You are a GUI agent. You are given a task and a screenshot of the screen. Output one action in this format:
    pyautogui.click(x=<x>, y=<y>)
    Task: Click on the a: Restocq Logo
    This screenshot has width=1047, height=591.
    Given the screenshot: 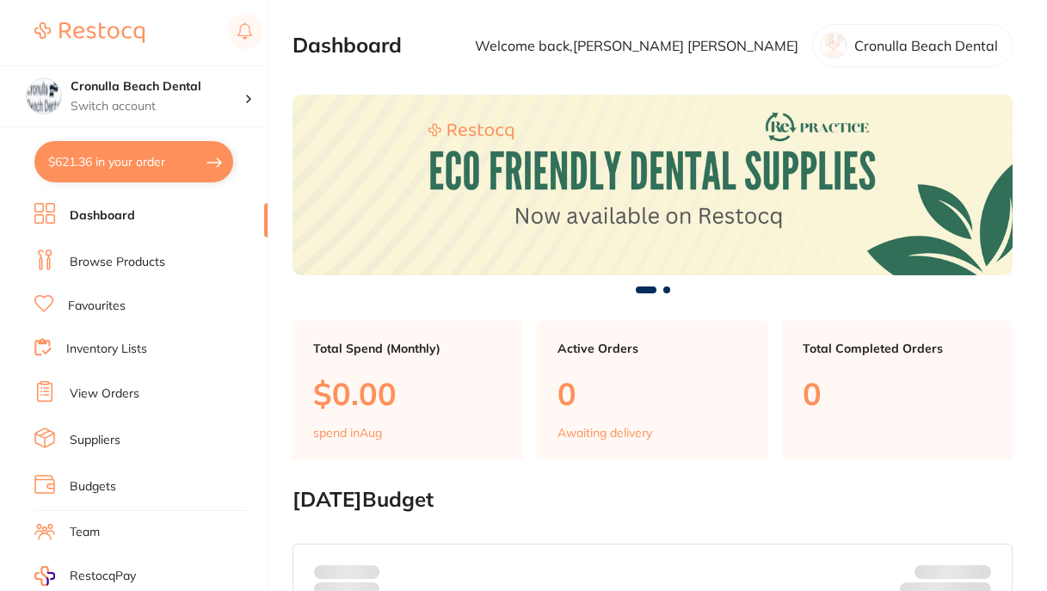 What is the action you would take?
    pyautogui.click(x=89, y=33)
    